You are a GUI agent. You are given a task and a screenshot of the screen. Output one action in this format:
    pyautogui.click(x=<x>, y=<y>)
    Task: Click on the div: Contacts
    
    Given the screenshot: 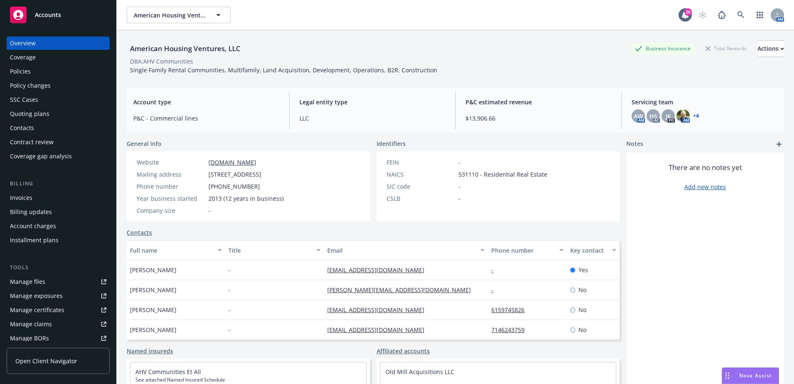 What is the action you would take?
    pyautogui.click(x=22, y=128)
    